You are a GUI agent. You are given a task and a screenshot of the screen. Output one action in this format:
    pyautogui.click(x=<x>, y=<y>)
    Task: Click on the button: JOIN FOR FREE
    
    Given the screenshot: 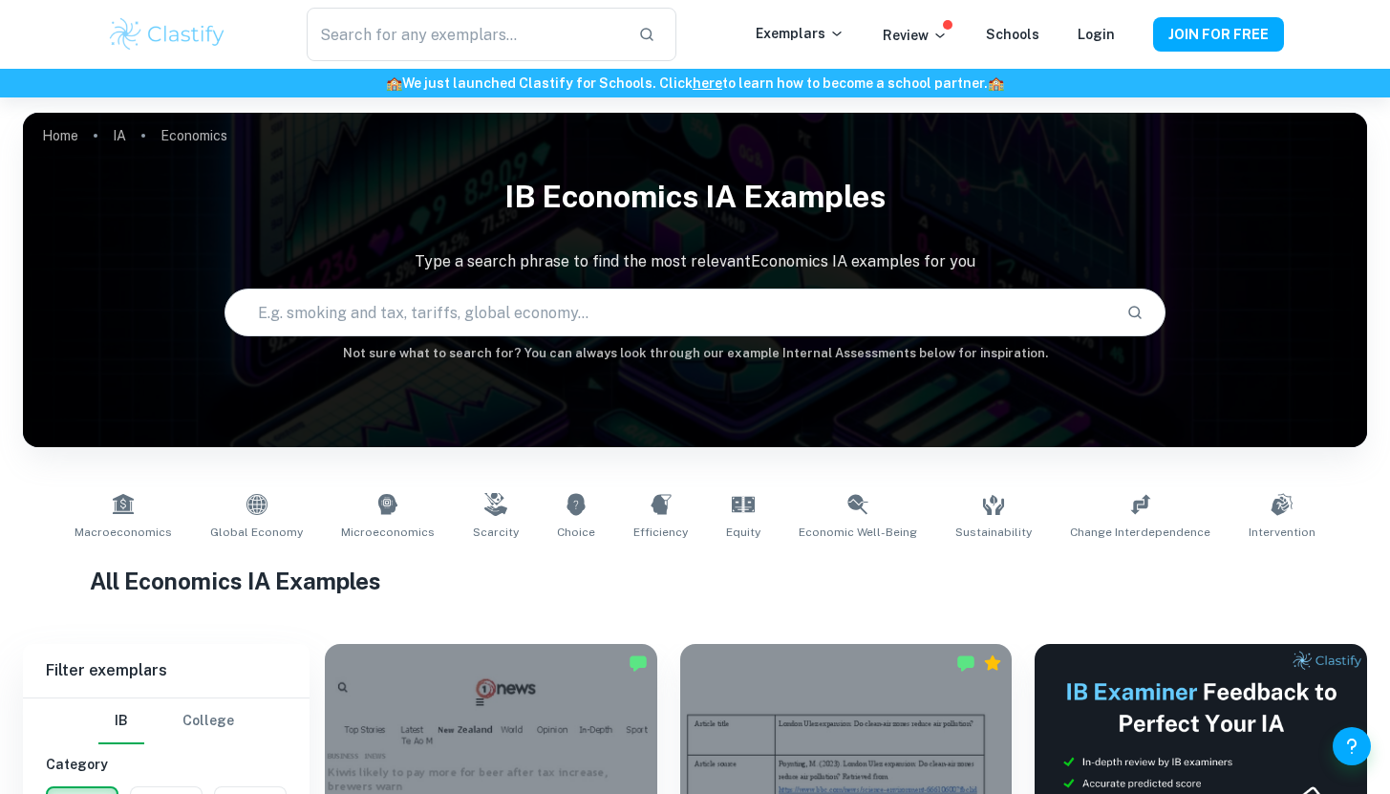 What is the action you would take?
    pyautogui.click(x=1218, y=34)
    